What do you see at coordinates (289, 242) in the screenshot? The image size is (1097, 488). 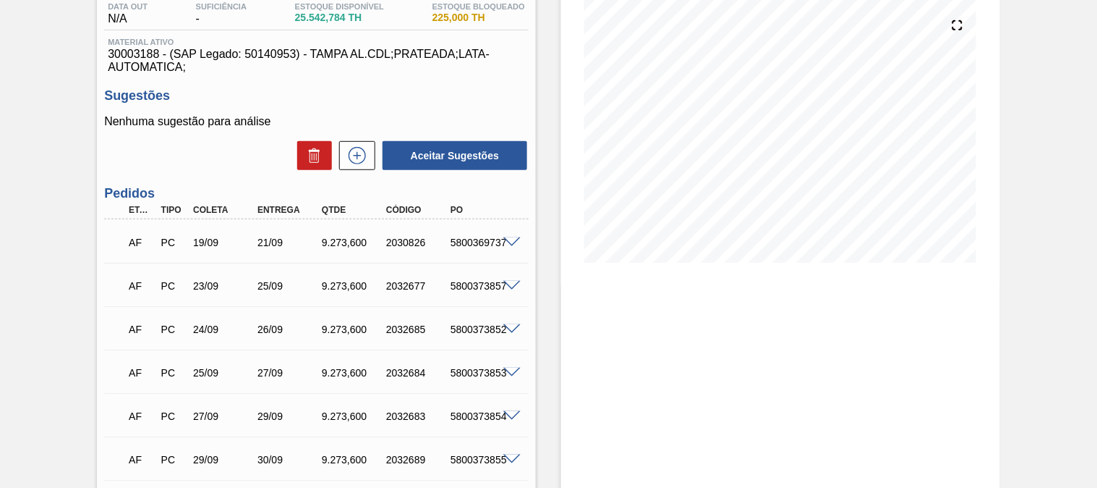 I see `div: 21/09/2025` at bounding box center [289, 242].